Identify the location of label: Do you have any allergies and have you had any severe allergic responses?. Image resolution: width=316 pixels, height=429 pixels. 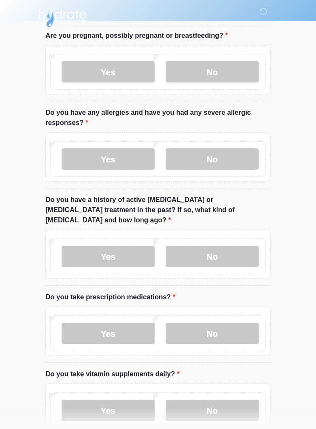
(158, 118).